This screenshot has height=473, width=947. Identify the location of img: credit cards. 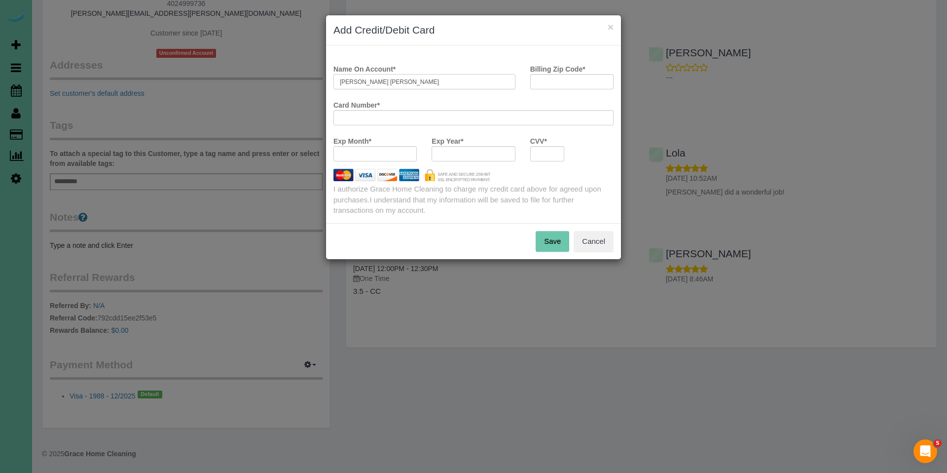
(412, 175).